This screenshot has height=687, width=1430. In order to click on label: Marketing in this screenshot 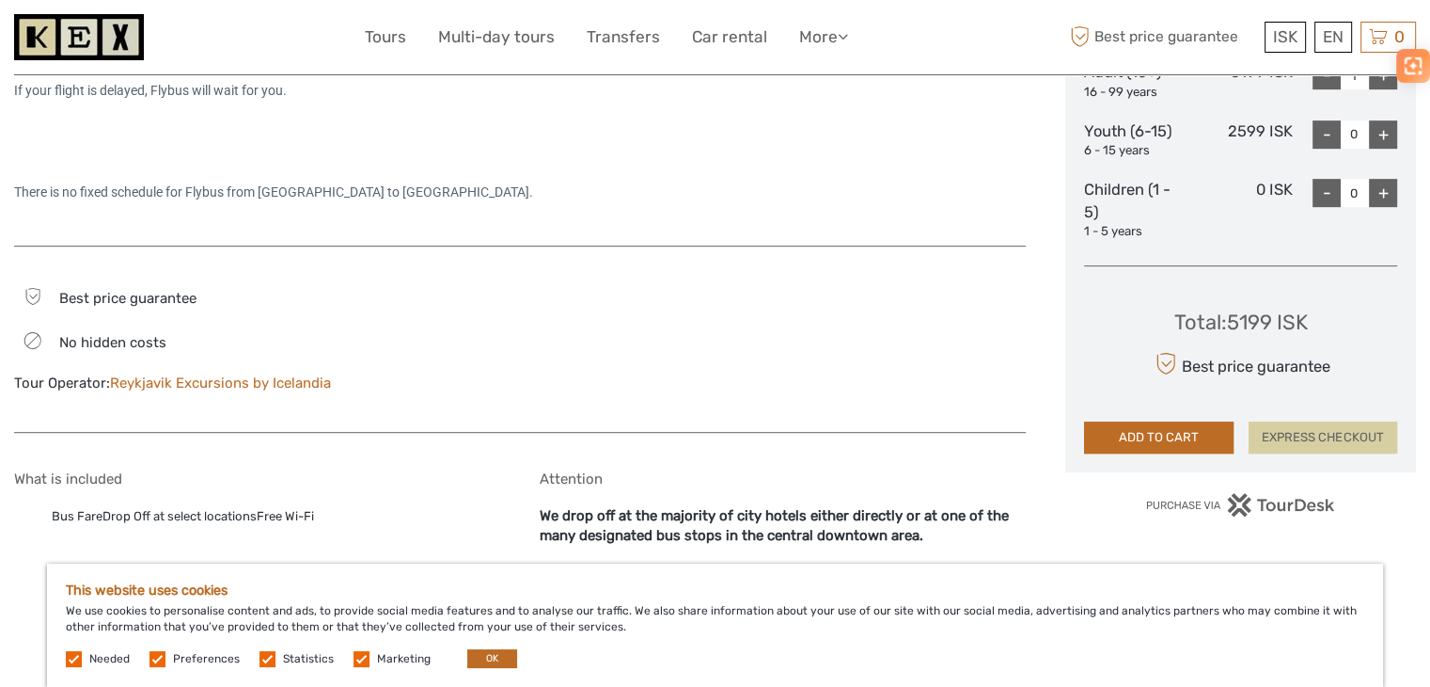, I will do `click(403, 658)`.